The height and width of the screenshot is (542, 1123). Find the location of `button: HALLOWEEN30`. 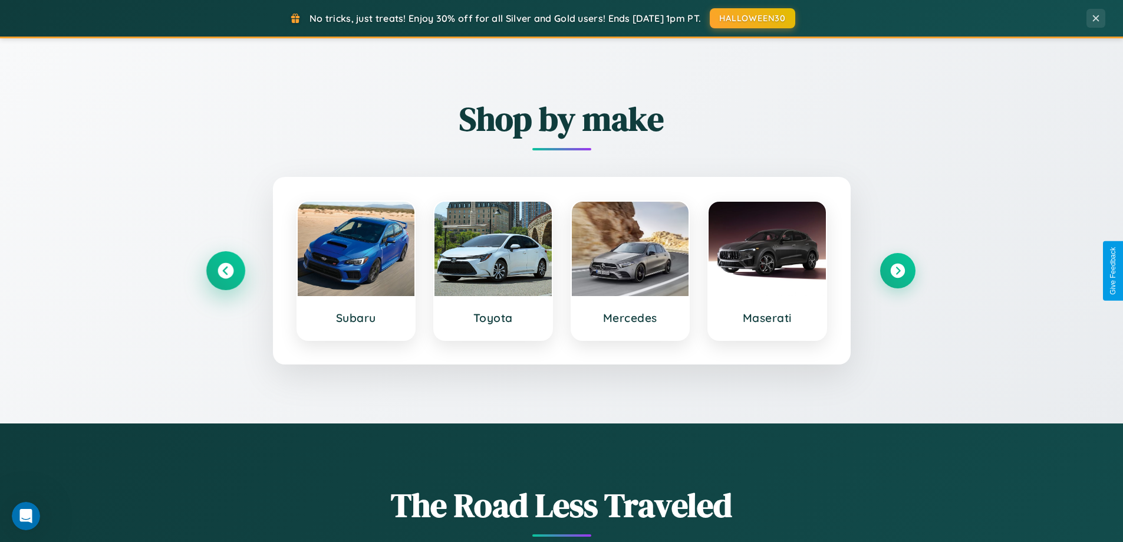

button: HALLOWEEN30 is located at coordinates (752, 18).